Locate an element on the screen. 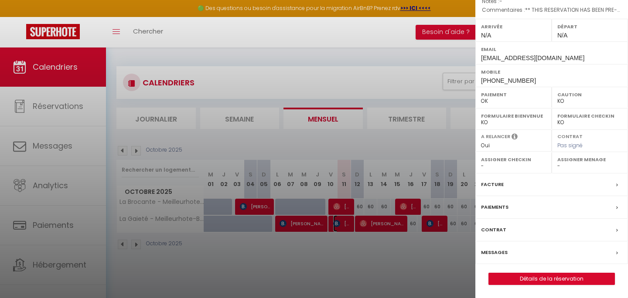  p: Commentaires : is located at coordinates (552, 10).